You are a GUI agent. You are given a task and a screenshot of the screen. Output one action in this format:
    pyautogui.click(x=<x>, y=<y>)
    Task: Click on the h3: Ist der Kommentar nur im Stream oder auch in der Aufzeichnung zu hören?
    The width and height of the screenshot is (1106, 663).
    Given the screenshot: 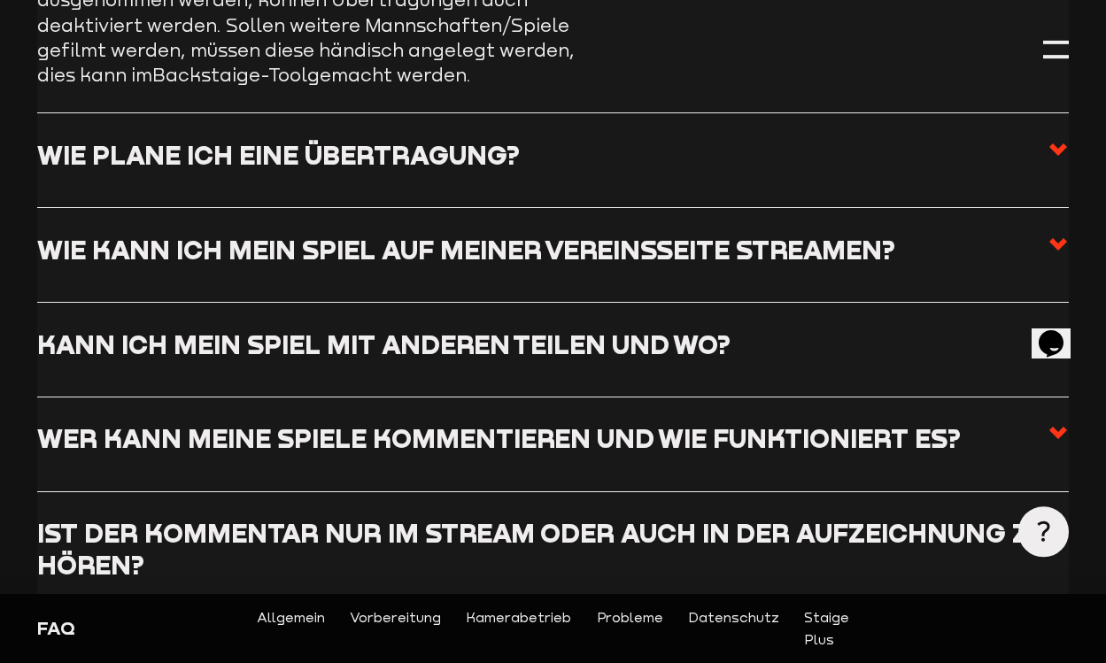 What is the action you would take?
    pyautogui.click(x=542, y=548)
    